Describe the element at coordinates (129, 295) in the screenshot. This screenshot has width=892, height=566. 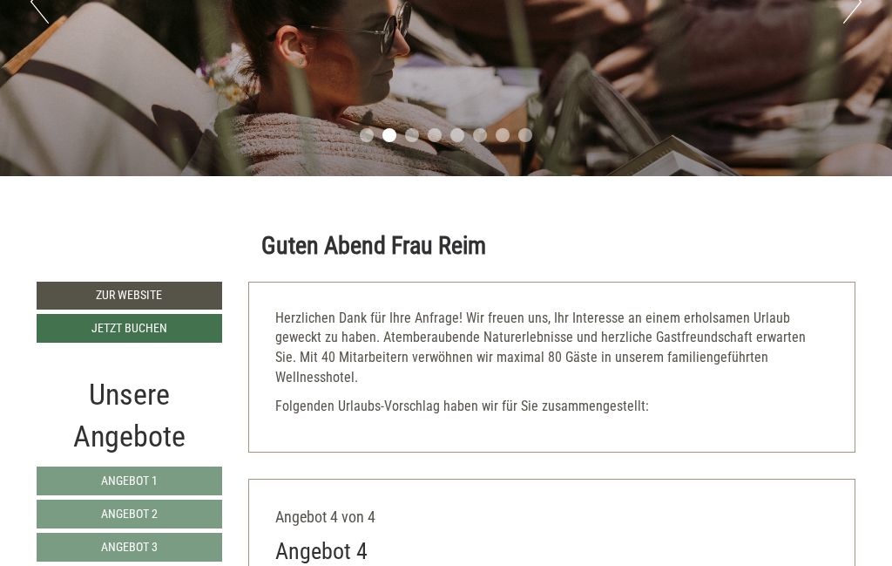
I see `a: Zur Website` at that location.